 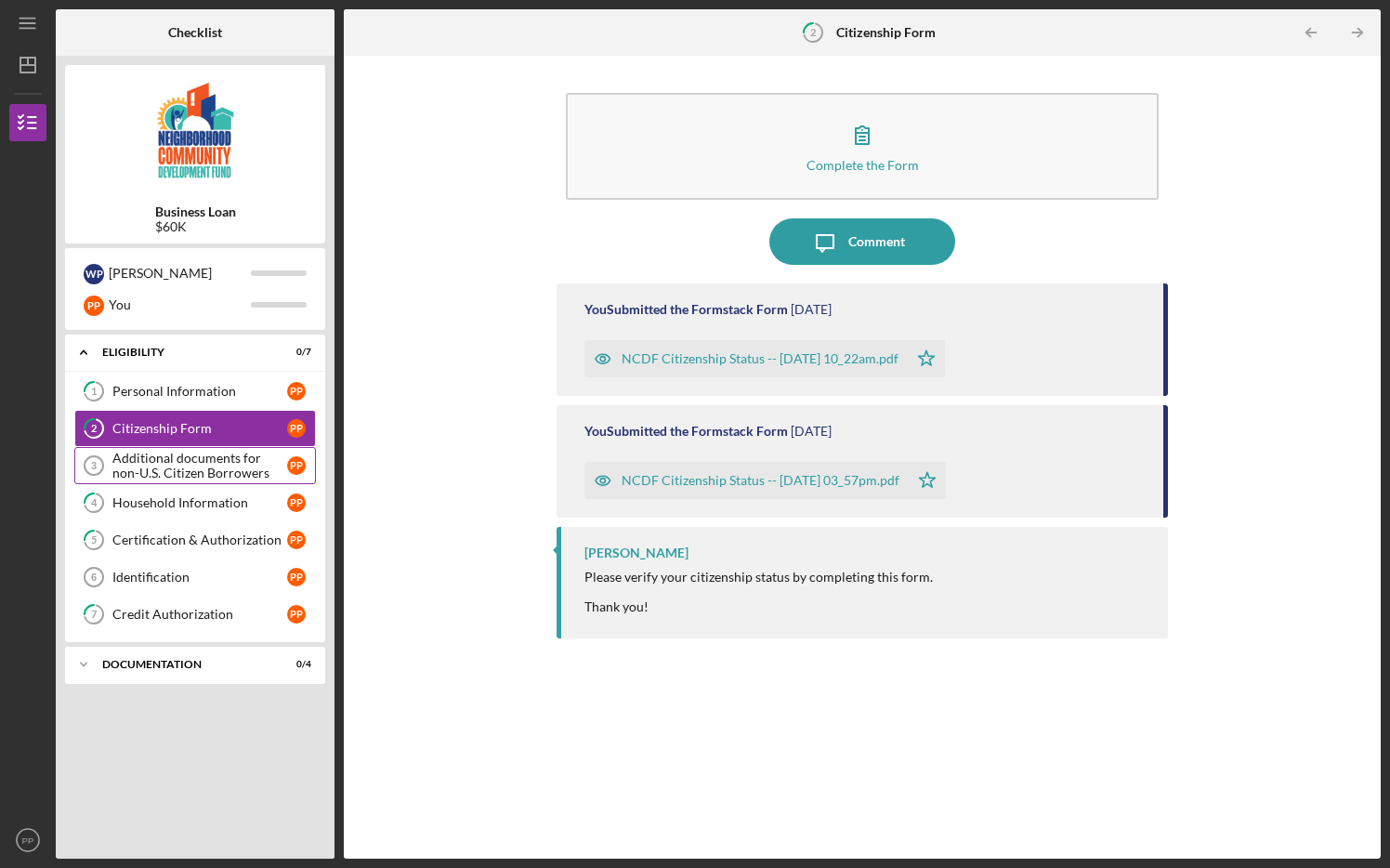 I want to click on tspan: 1, so click(x=94, y=391).